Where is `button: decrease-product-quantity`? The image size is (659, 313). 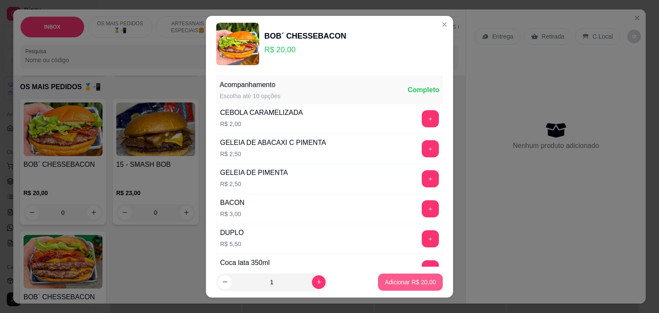 button: decrease-product-quantity is located at coordinates (225, 282).